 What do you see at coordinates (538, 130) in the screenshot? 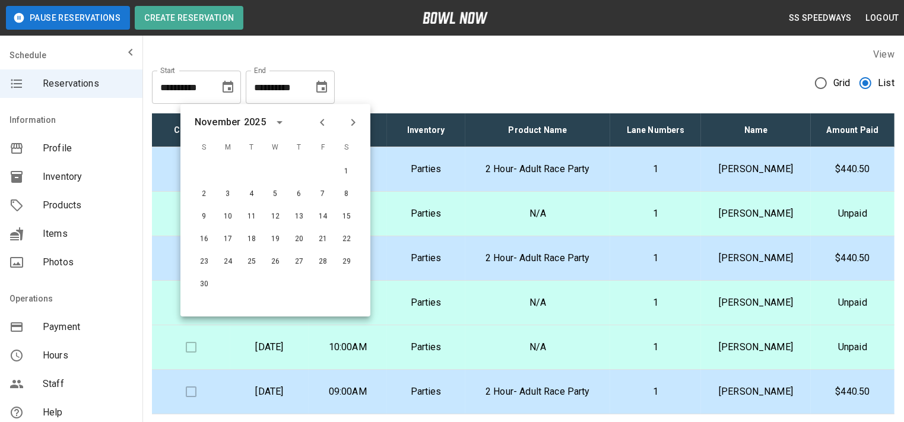
I see `th: Product Name` at bounding box center [538, 130].